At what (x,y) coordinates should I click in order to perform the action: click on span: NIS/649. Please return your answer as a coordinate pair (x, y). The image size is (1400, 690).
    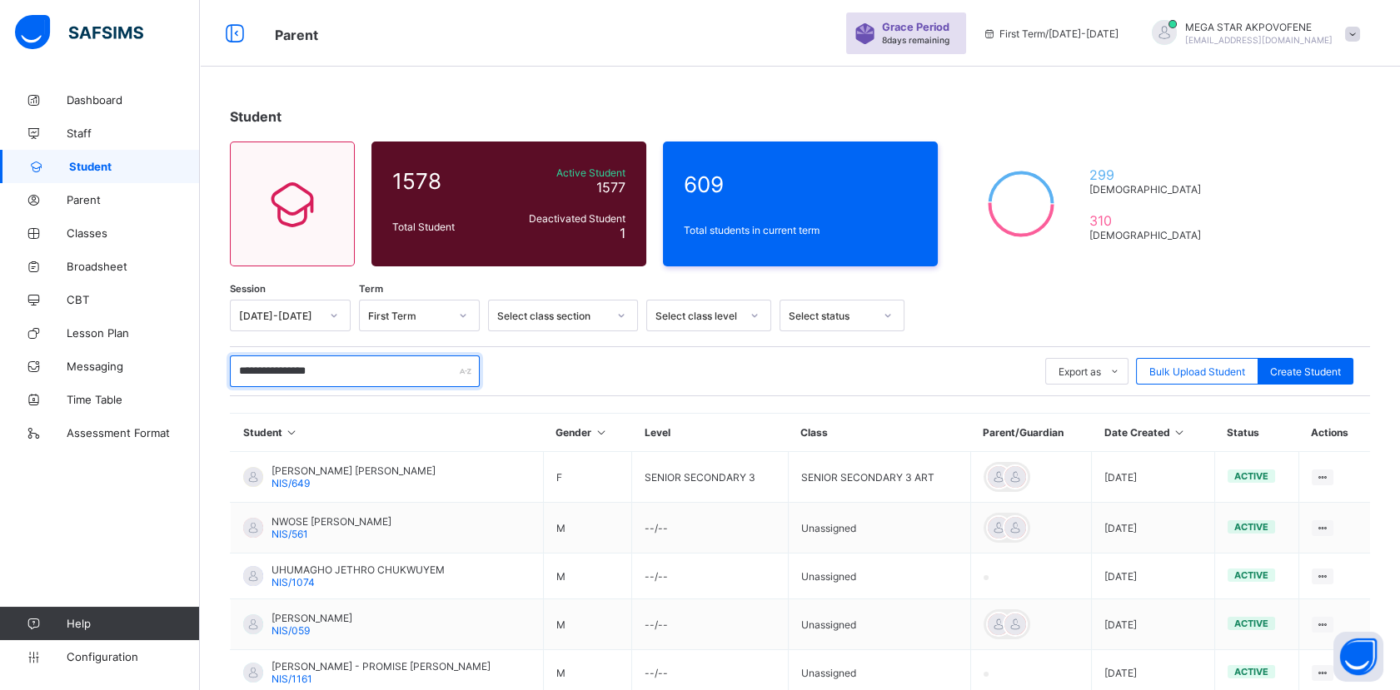
    Looking at the image, I should click on (291, 483).